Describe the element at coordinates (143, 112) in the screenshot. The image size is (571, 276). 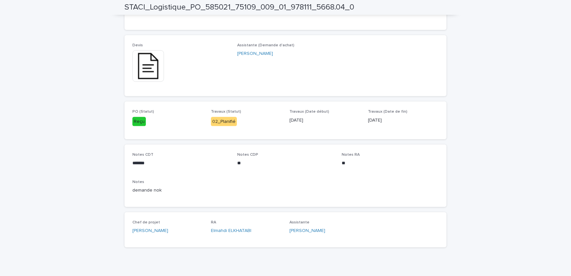
I see `span: PO (Statut)` at that location.